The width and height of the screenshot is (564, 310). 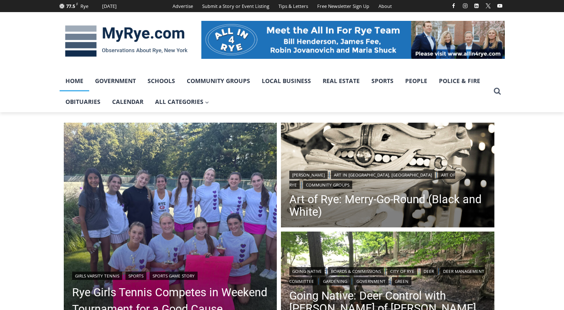 What do you see at coordinates (402, 281) in the screenshot?
I see `a: Green` at bounding box center [402, 281].